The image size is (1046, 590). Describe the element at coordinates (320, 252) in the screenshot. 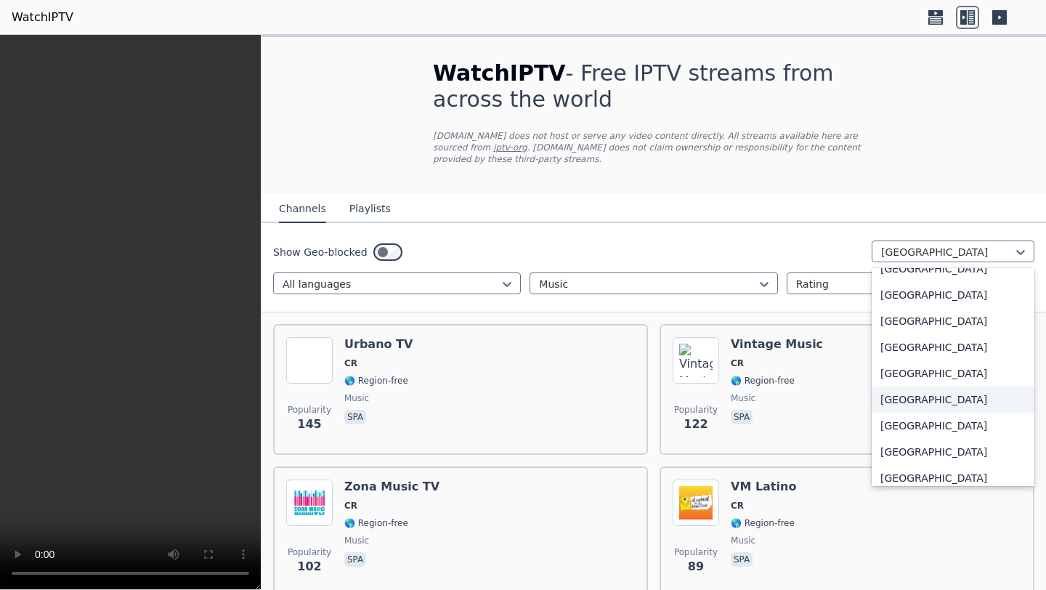

I see `label: Show Geo-blocked` at that location.